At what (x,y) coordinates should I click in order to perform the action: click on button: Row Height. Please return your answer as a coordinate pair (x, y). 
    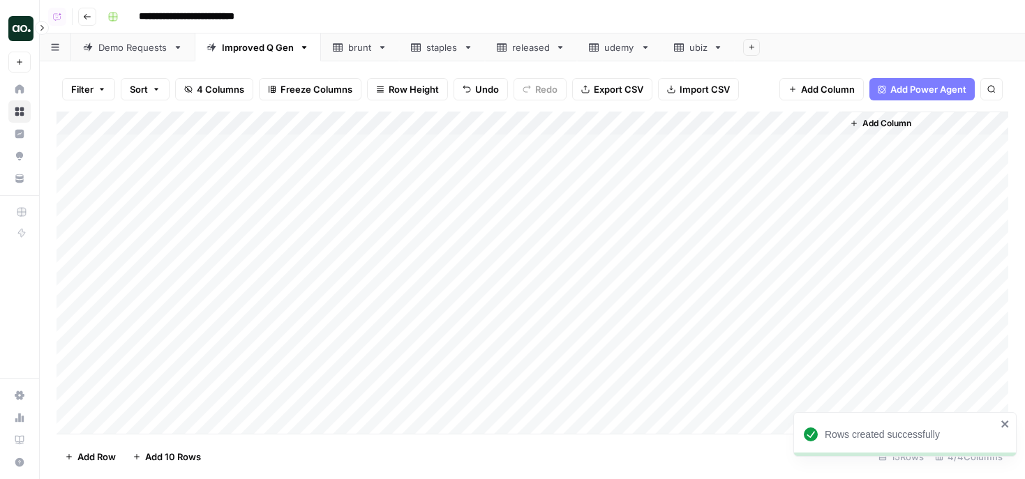
    Looking at the image, I should click on (407, 89).